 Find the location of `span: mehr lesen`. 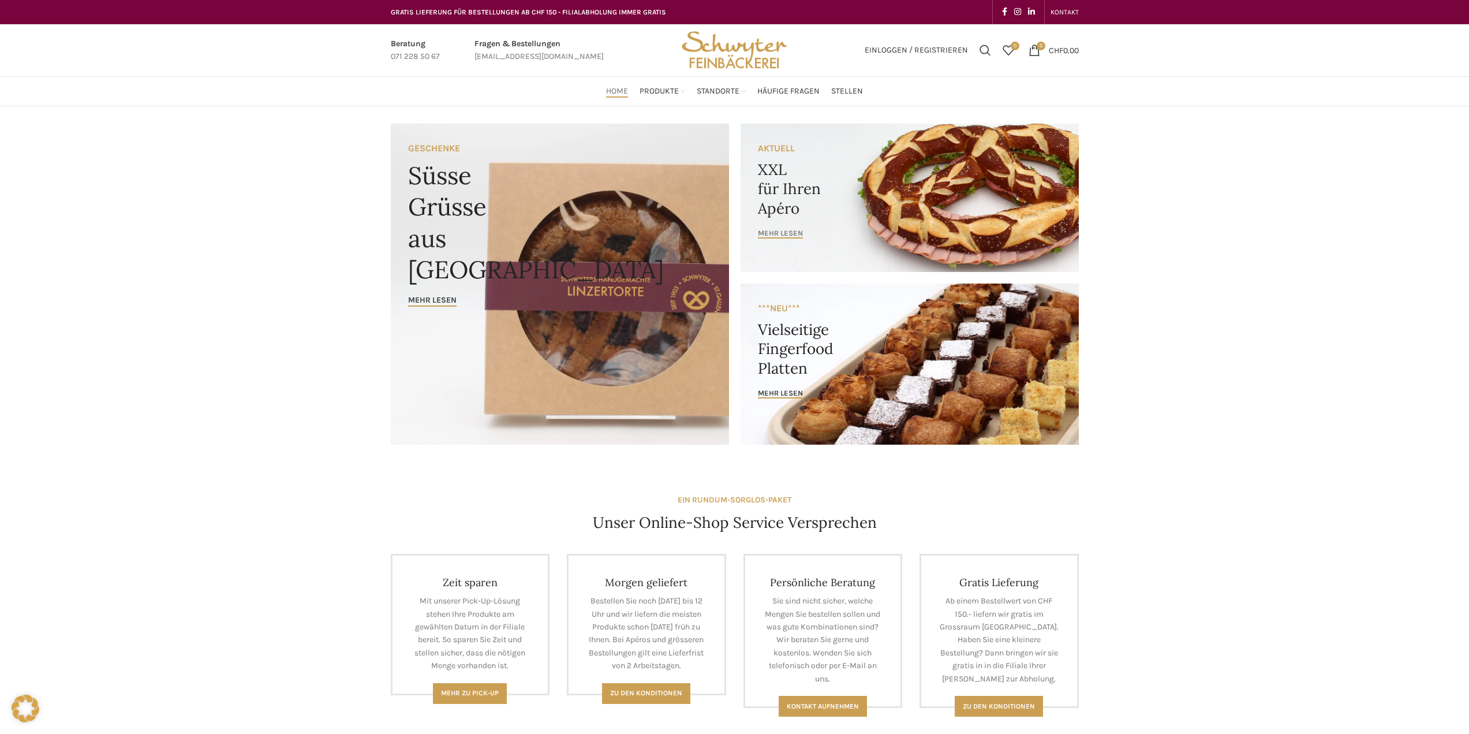

span: mehr lesen is located at coordinates (781, 233).